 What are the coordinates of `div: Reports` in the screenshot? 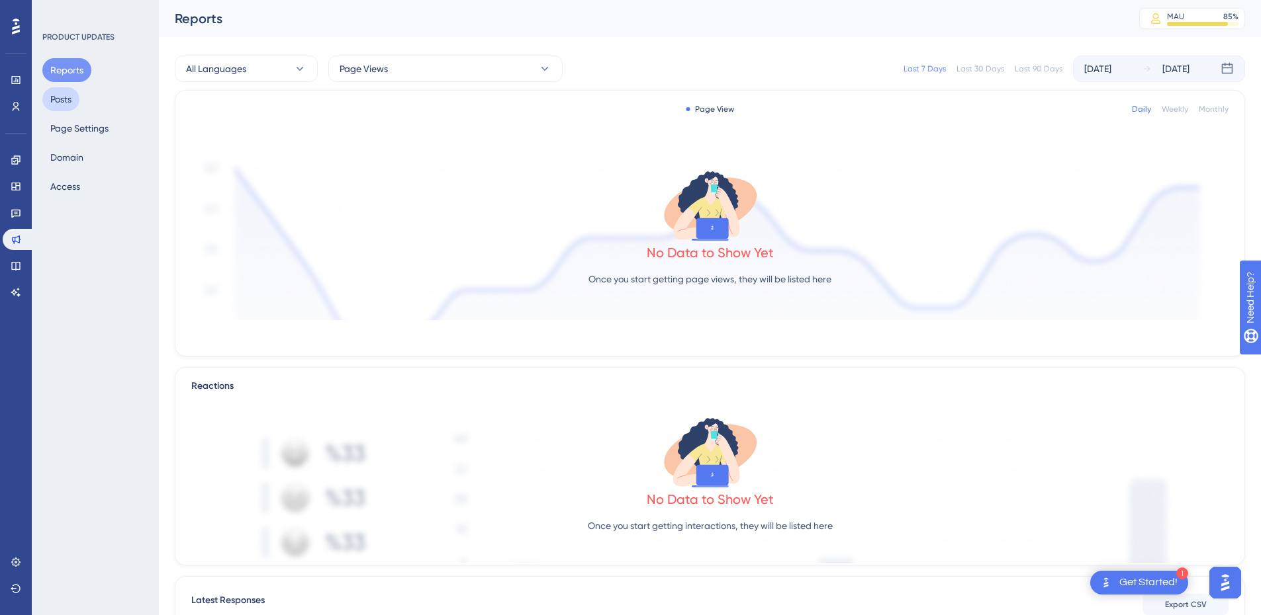 It's located at (640, 19).